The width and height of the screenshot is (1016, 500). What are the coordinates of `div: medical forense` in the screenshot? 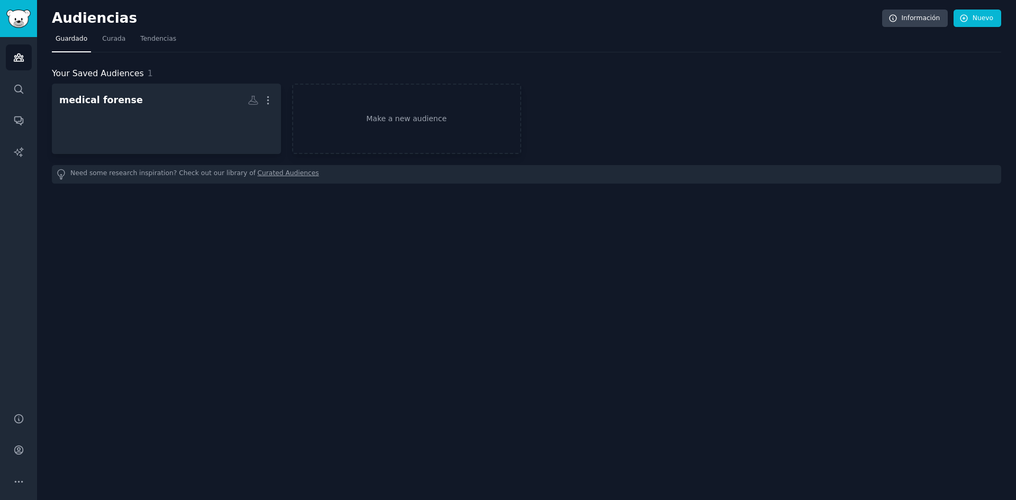 It's located at (101, 100).